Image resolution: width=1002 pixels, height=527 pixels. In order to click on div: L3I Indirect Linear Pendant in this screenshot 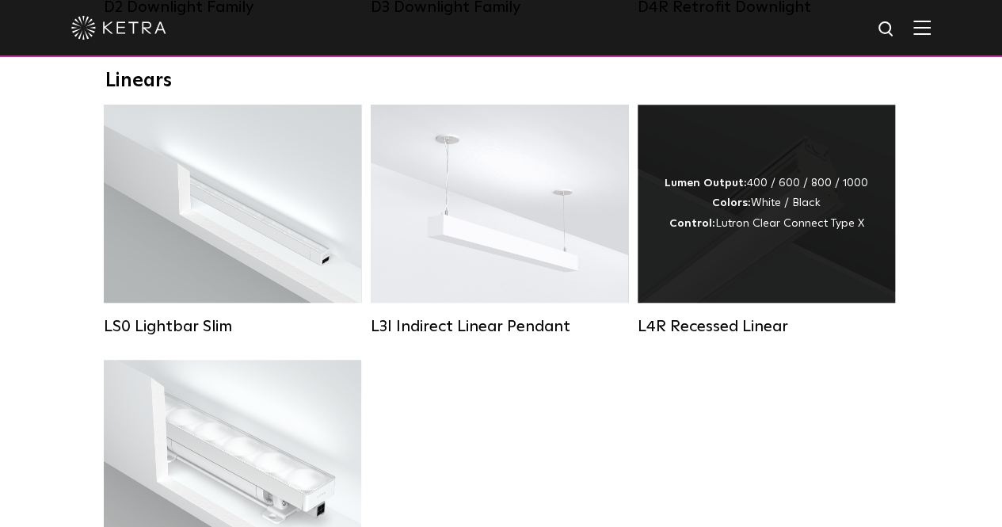, I will do `click(499, 326)`.